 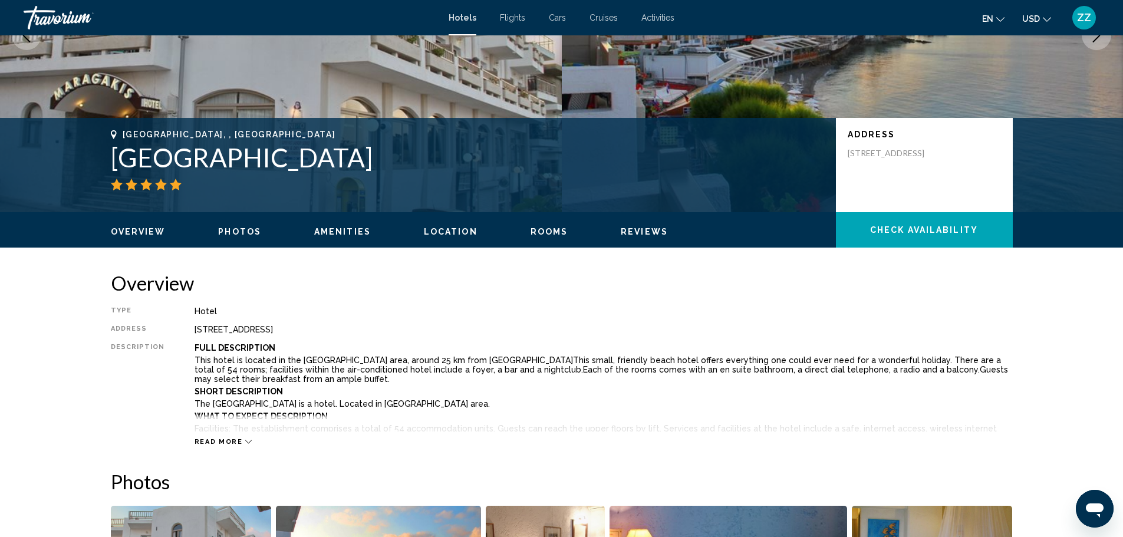 What do you see at coordinates (138, 311) in the screenshot?
I see `div: Type` at bounding box center [138, 311].